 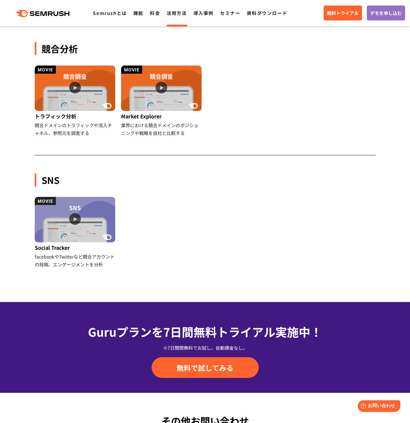 I want to click on div: 業界における競合ドメインのポジショニングや戦略を自社と比較する, so click(x=162, y=129).